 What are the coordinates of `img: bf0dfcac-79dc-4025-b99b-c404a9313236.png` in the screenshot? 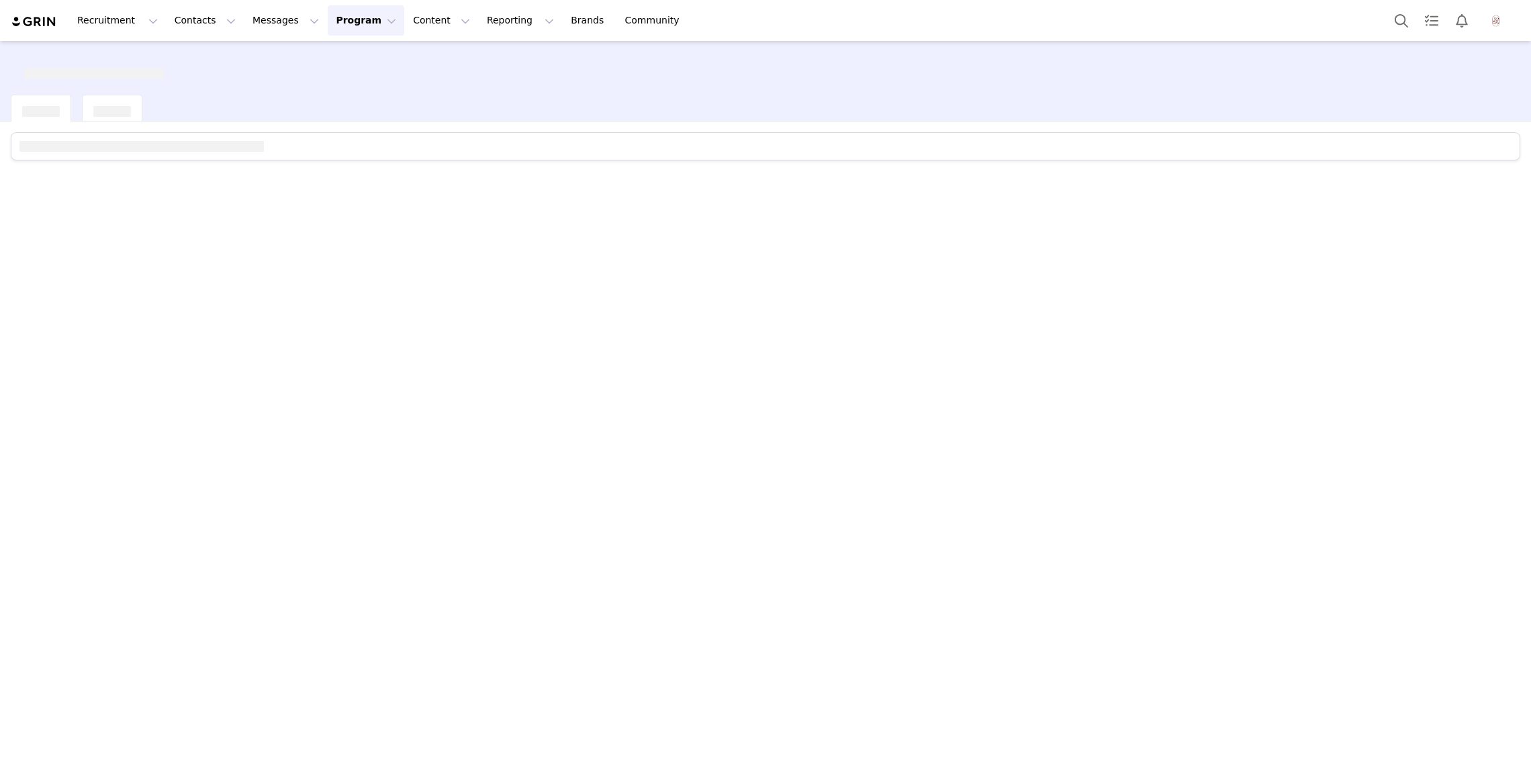 It's located at (1496, 21).